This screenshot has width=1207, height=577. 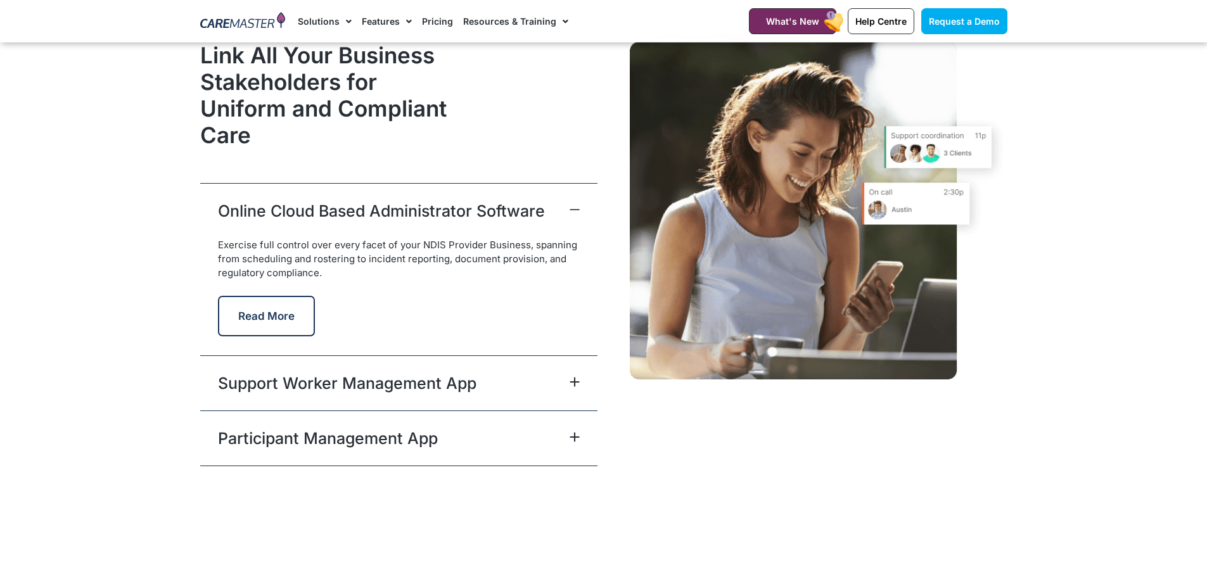 I want to click on a: Support Worker Management App, so click(x=347, y=383).